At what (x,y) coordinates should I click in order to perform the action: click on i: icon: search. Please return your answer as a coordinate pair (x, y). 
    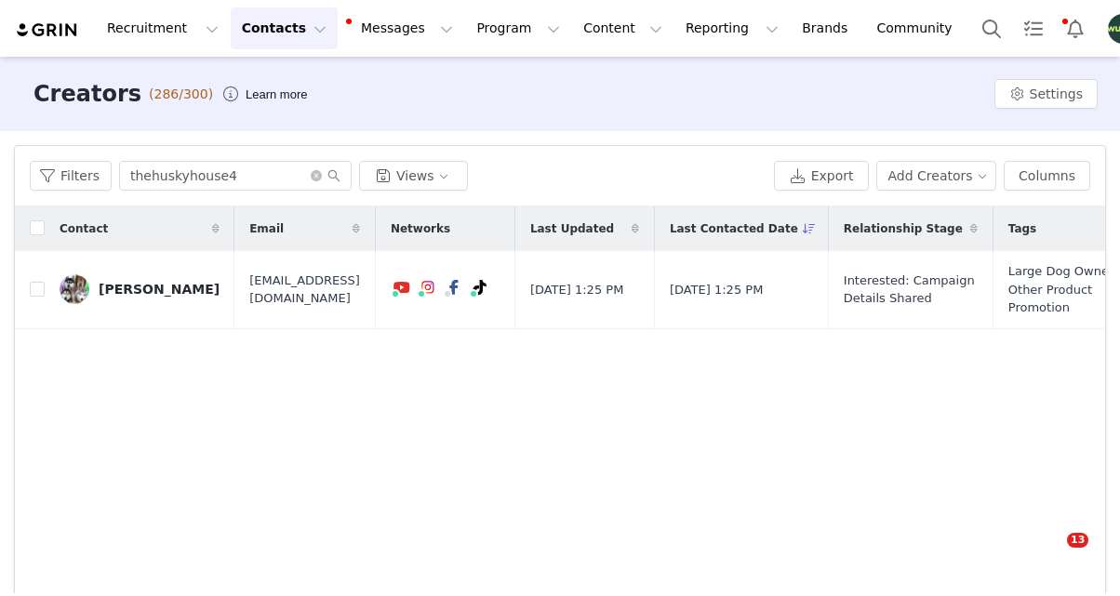
    Looking at the image, I should click on (334, 176).